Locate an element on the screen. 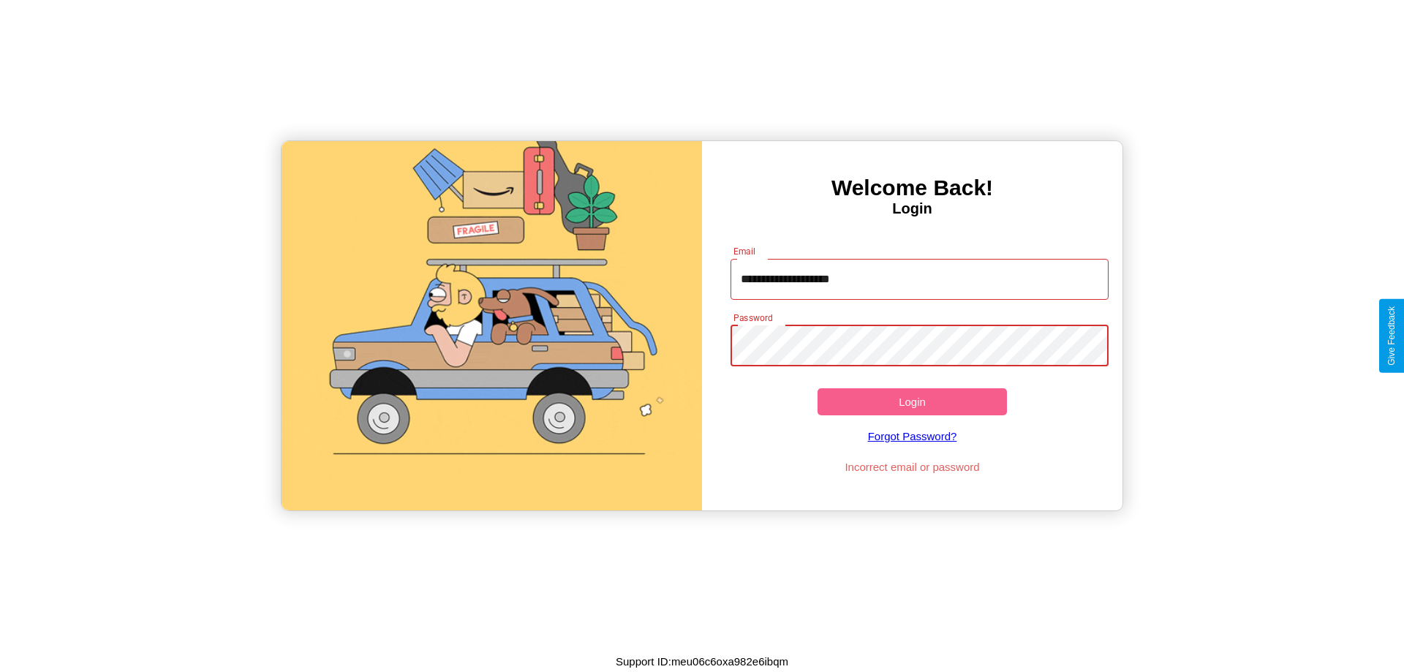 The height and width of the screenshot is (672, 1404). a: Forgot Password? is located at coordinates (912, 436).